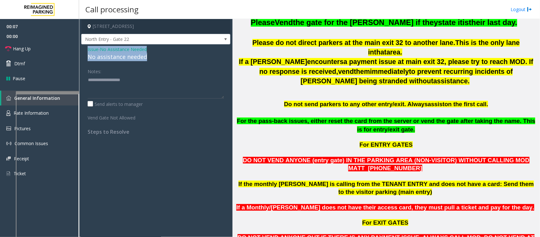 Image resolution: width=540 pixels, height=237 pixels. What do you see at coordinates (466, 22) in the screenshot?
I see `span: is` at bounding box center [466, 22].